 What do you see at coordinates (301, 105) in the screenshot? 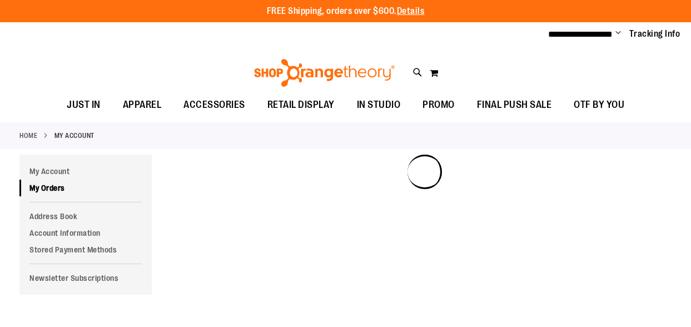
I see `span: RETAIL DISPLAY` at bounding box center [301, 105].